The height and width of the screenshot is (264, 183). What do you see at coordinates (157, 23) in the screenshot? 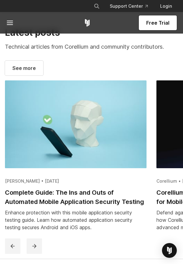
I see `span: Free Trial` at bounding box center [157, 23].